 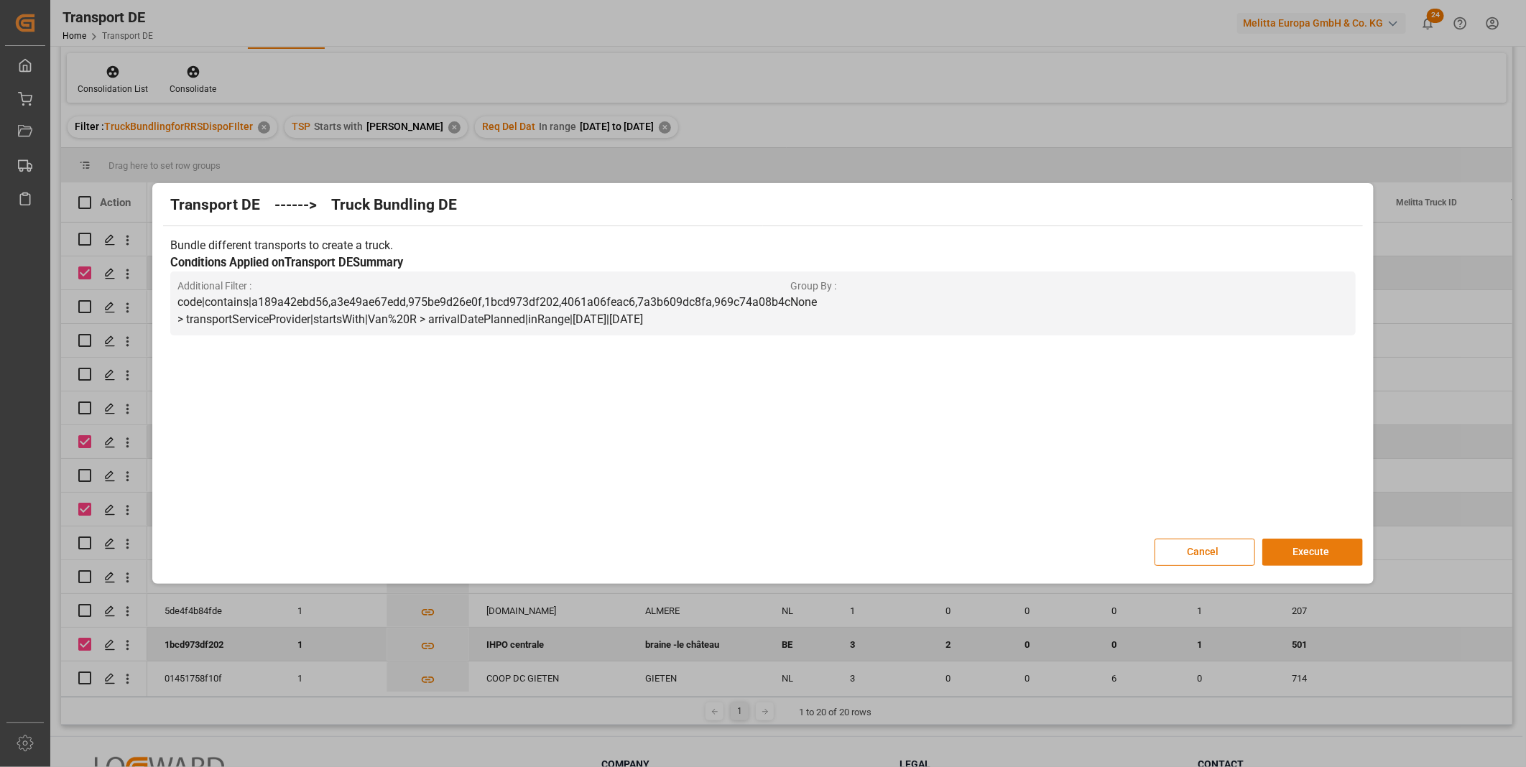 What do you see at coordinates (483, 311) in the screenshot?
I see `p: code|contains|a189a42ebd56,a3e49ae67edd,975be9d26e0f,1bcd973df202,4061a06feac6,7a3b609dc8fa,969c7...` at bounding box center [483, 311].